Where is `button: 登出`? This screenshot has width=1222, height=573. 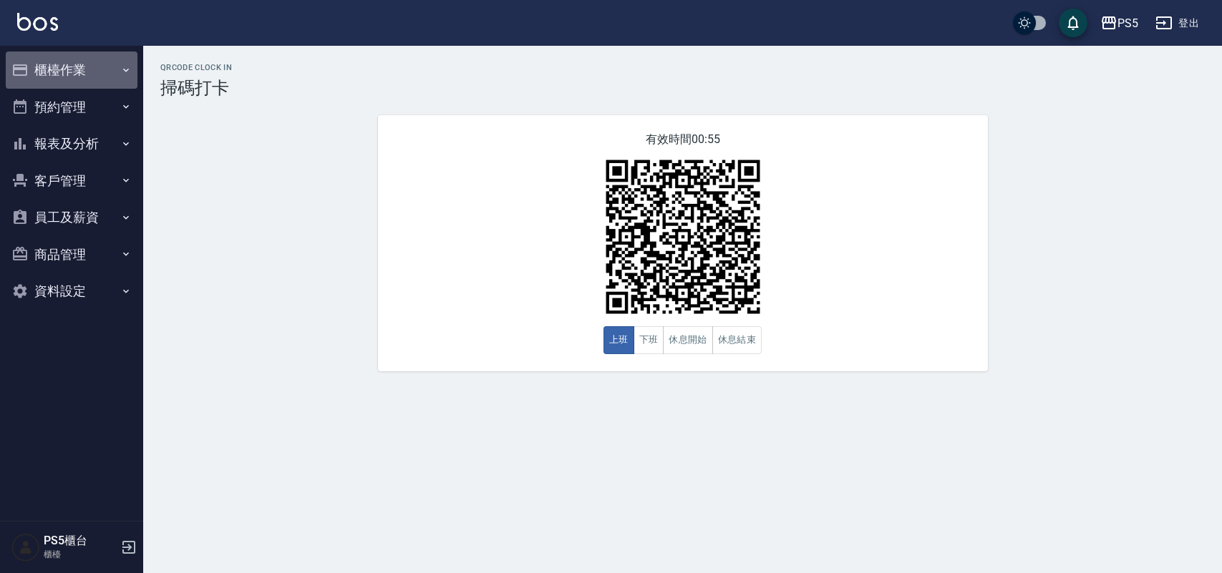 button: 登出 is located at coordinates (1177, 23).